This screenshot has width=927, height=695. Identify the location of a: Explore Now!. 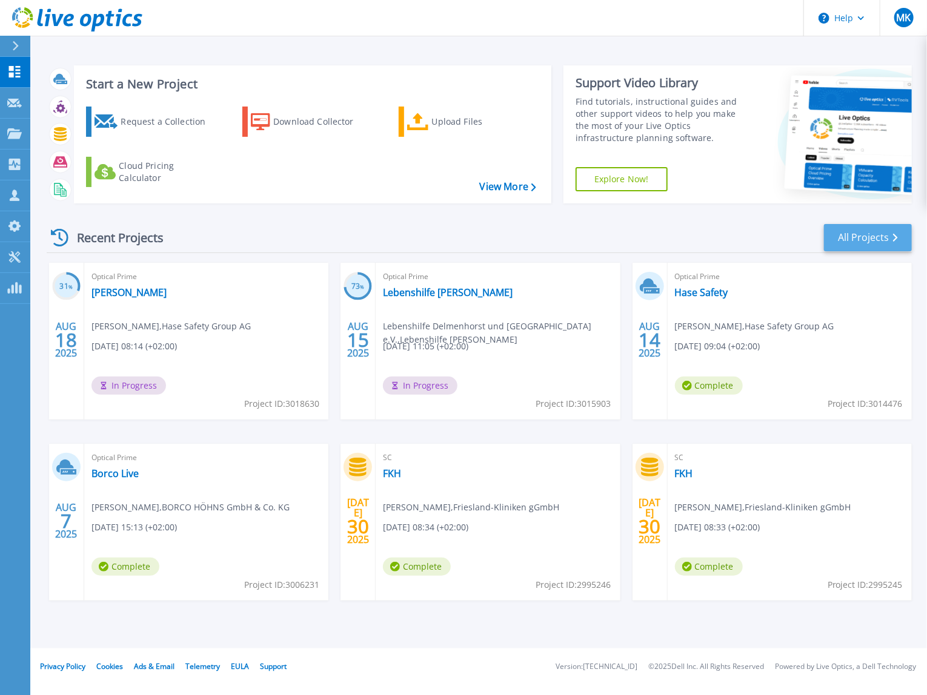
(621, 179).